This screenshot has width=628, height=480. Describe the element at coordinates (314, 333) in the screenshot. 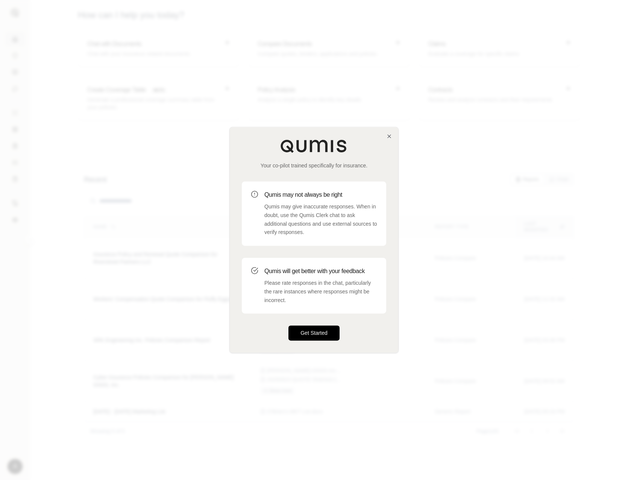

I see `button: Get Started` at that location.